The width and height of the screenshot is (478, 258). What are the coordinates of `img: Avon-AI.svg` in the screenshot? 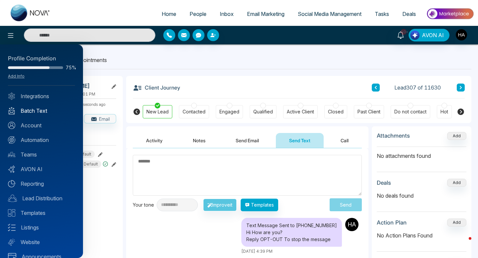 It's located at (12, 169).